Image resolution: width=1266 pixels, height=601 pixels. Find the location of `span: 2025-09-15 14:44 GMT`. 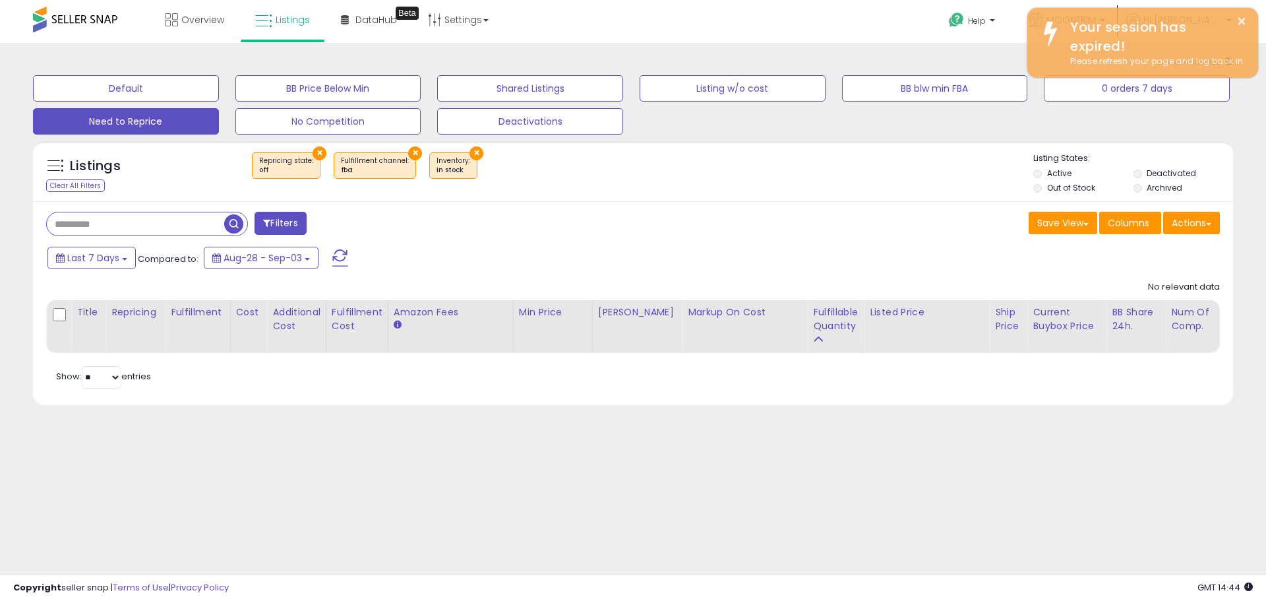

span: 2025-09-15 14:44 GMT is located at coordinates (1225, 587).